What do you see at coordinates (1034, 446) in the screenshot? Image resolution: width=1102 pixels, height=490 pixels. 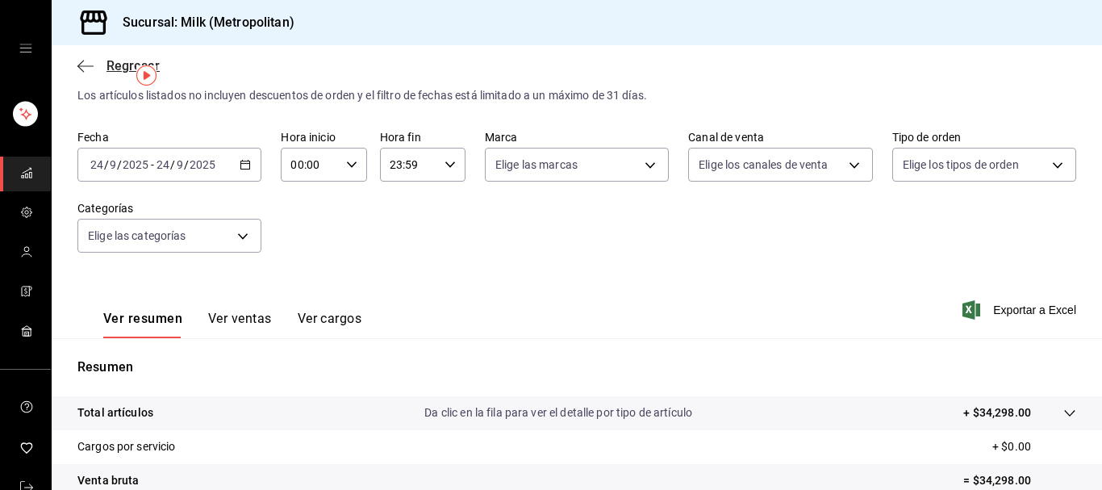 I see `p: + $0.00` at bounding box center [1034, 446].